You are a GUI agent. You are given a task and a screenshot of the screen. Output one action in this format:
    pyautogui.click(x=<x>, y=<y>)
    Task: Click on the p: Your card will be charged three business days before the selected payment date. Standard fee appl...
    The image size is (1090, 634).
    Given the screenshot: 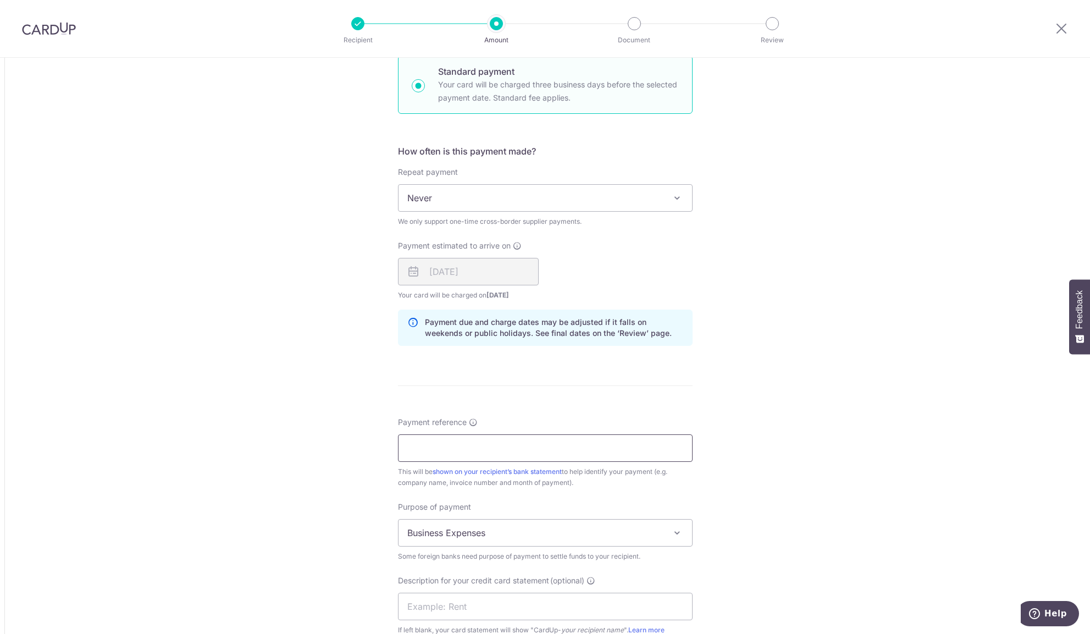 What is the action you would take?
    pyautogui.click(x=558, y=91)
    